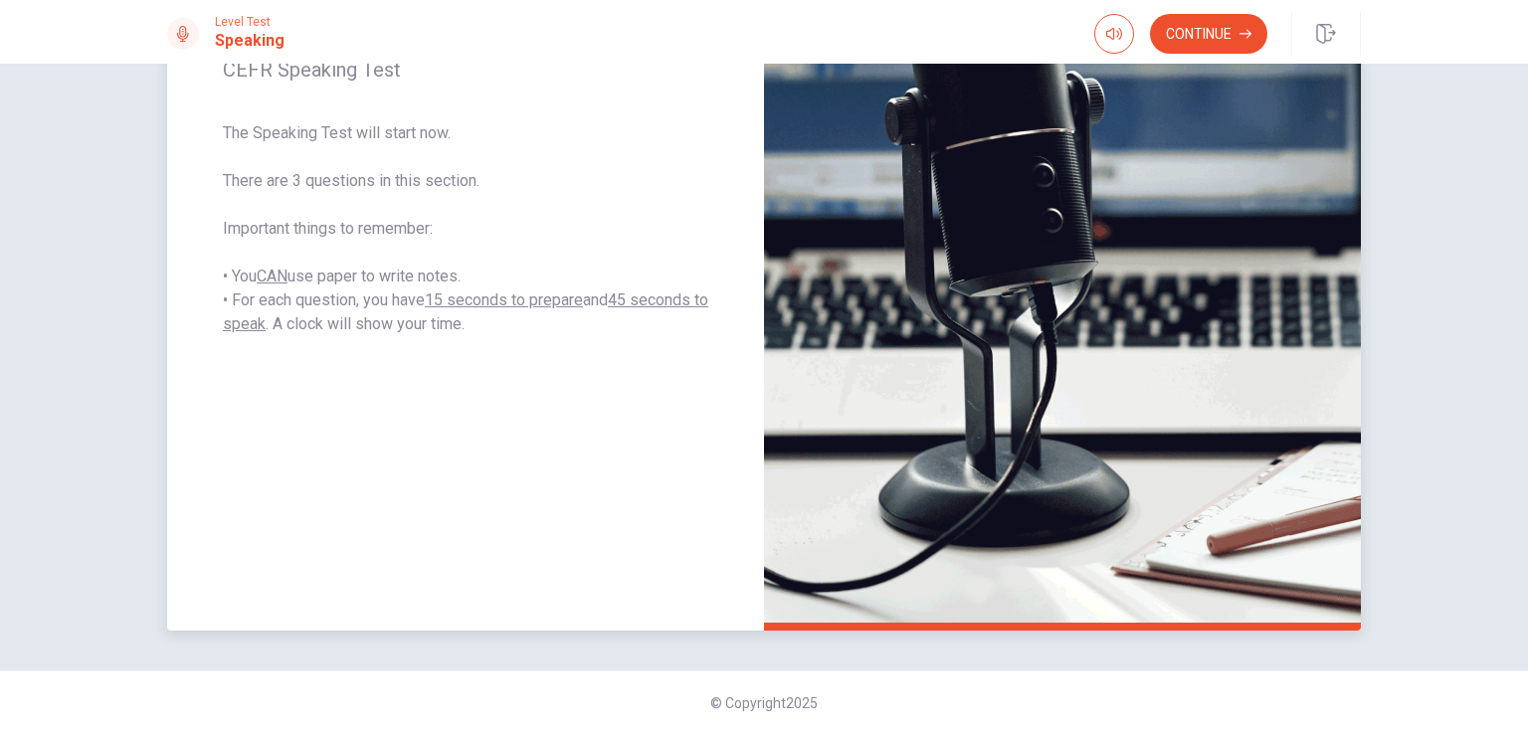 The image size is (1528, 734). I want to click on button: Continue, so click(1209, 34).